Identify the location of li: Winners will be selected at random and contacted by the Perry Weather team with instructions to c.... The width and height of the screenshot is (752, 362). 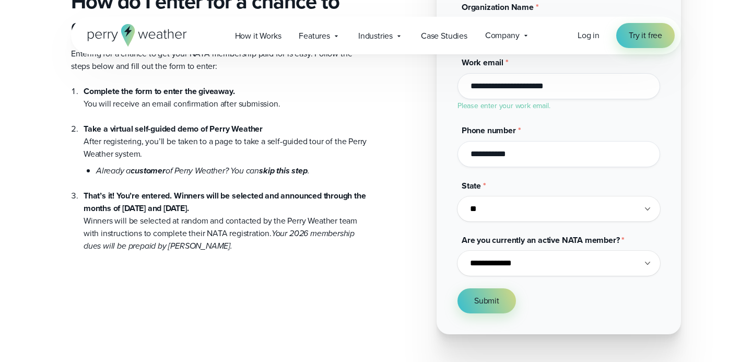
(225, 215).